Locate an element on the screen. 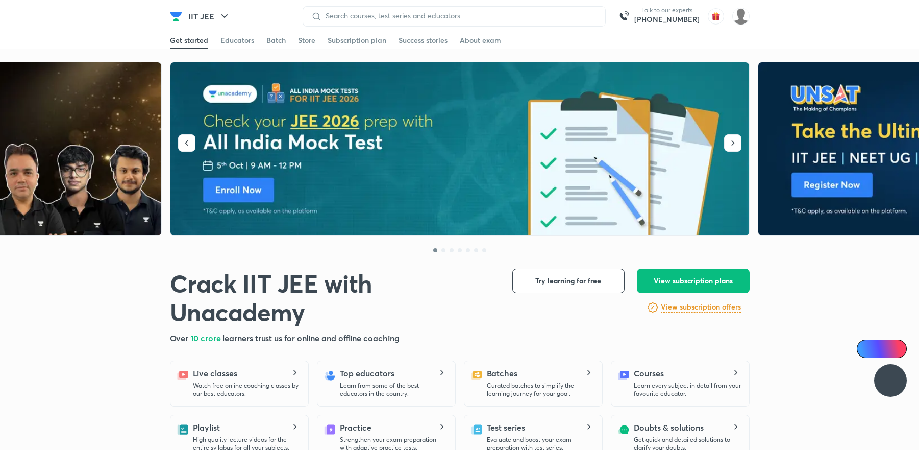 Image resolution: width=919 pixels, height=450 pixels. span: Try learning for free is located at coordinates (568, 281).